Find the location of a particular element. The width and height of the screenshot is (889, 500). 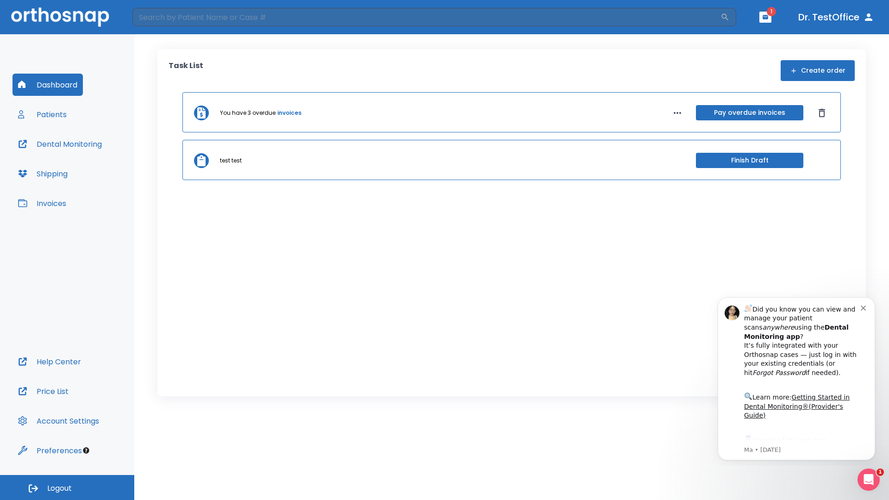

a: (Provider's Guide) is located at coordinates (90, 122).